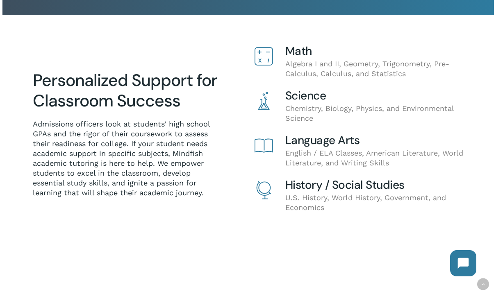  I want to click on h4: Math, so click(379, 51).